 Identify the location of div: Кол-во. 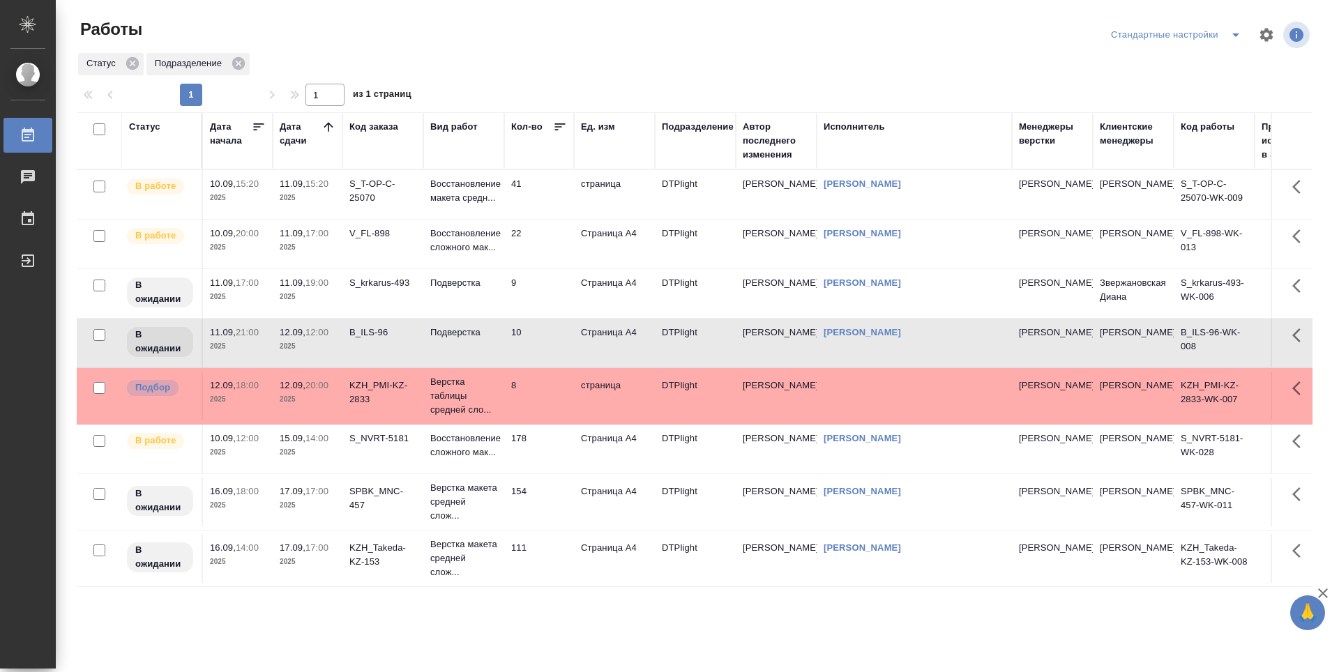
(527, 127).